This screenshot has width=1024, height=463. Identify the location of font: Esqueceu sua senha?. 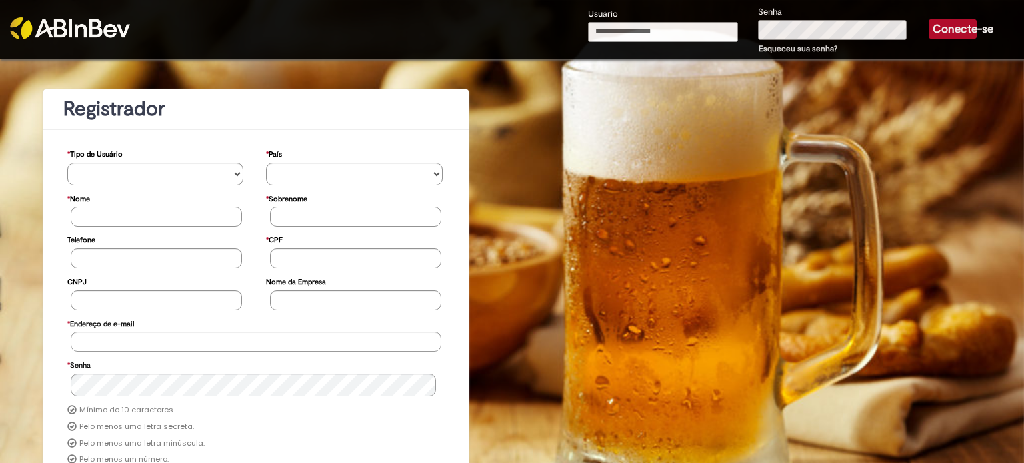
(798, 49).